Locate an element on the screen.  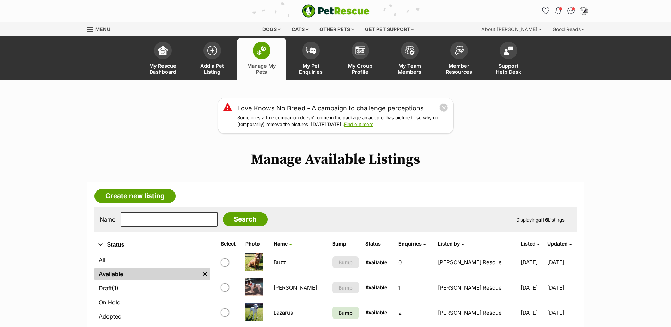
a: Bump is located at coordinates (346, 312).